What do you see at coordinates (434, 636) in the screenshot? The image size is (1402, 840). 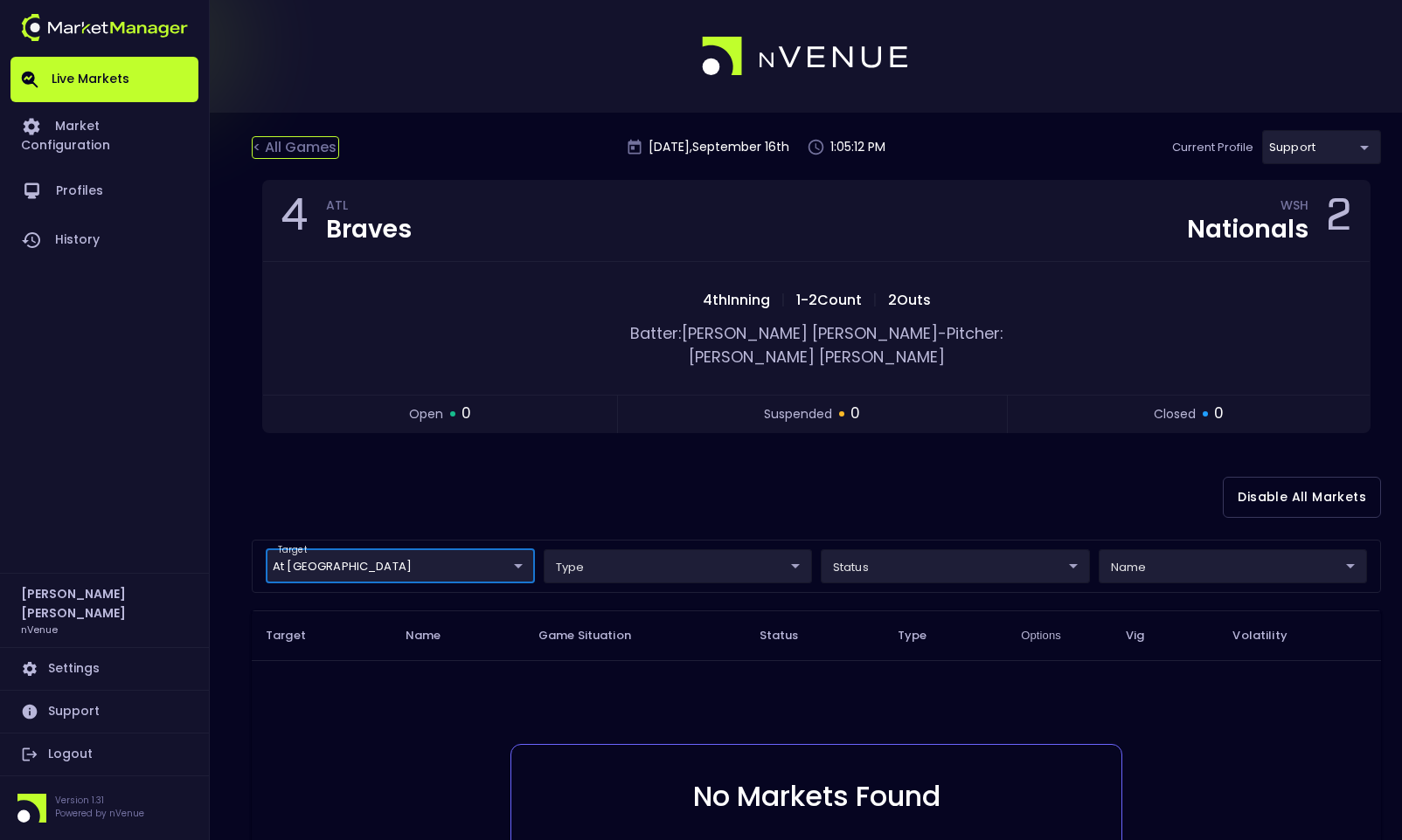 I see `span: Name` at bounding box center [434, 636].